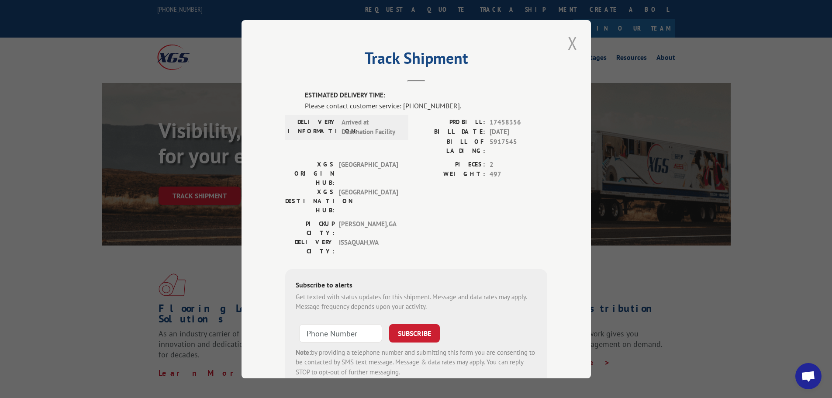  I want to click on div: Get texted with status updates for this shipment. Message and data rates may apply. Message frequ..., so click(416, 301).